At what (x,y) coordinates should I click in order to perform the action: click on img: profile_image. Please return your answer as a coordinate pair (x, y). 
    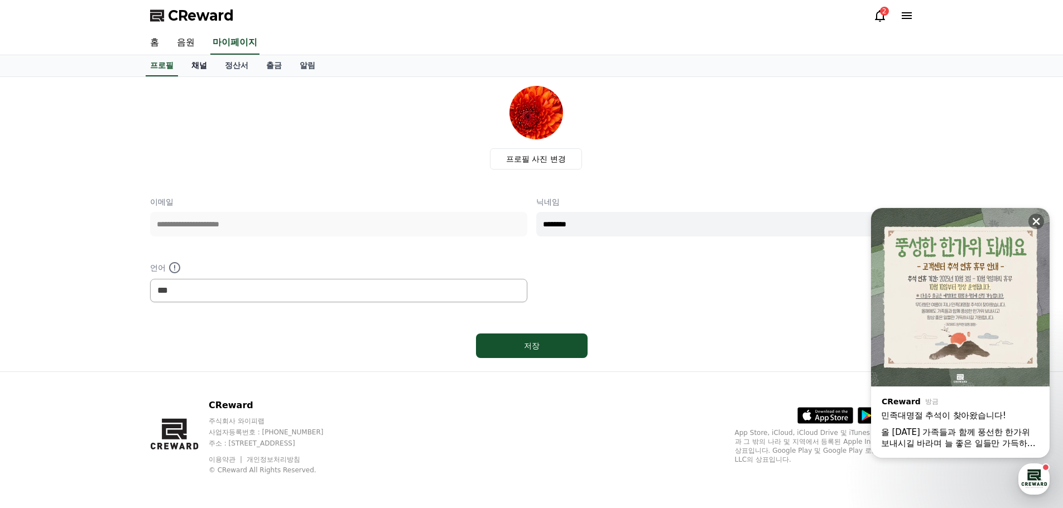
    Looking at the image, I should click on (536, 113).